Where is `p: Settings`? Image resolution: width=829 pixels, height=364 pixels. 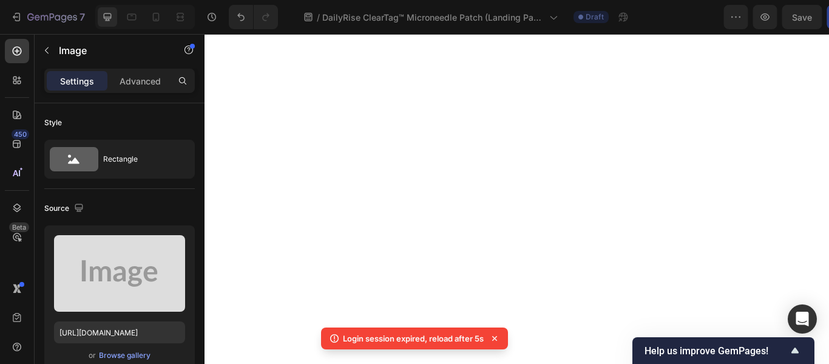 p: Settings is located at coordinates (77, 81).